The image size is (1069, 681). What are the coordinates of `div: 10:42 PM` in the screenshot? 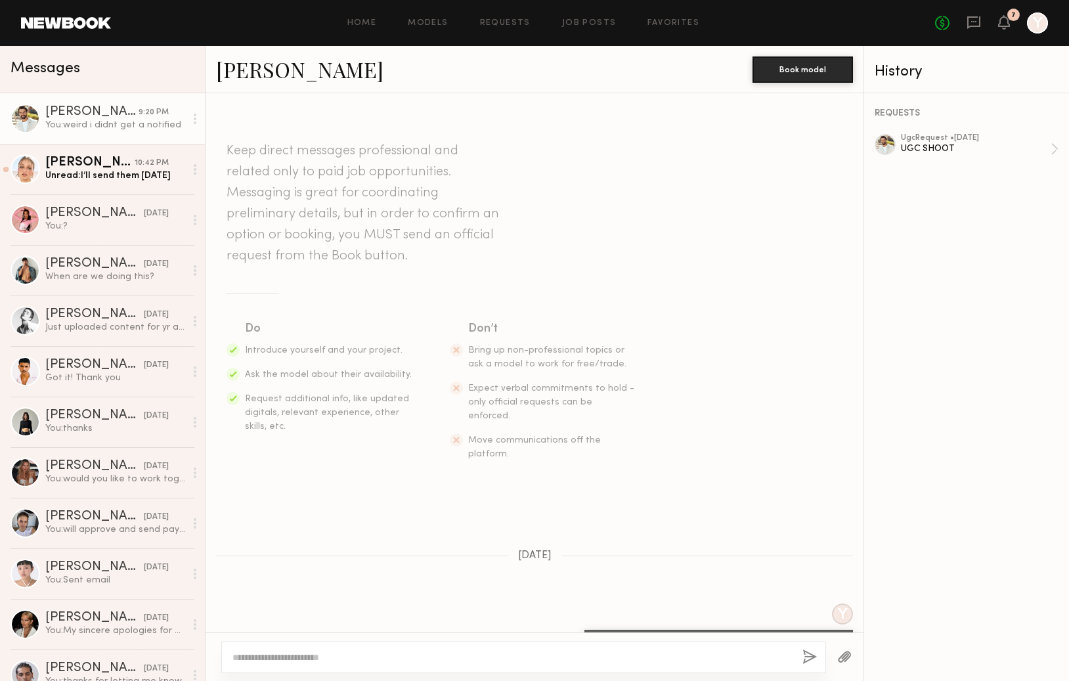 It's located at (152, 163).